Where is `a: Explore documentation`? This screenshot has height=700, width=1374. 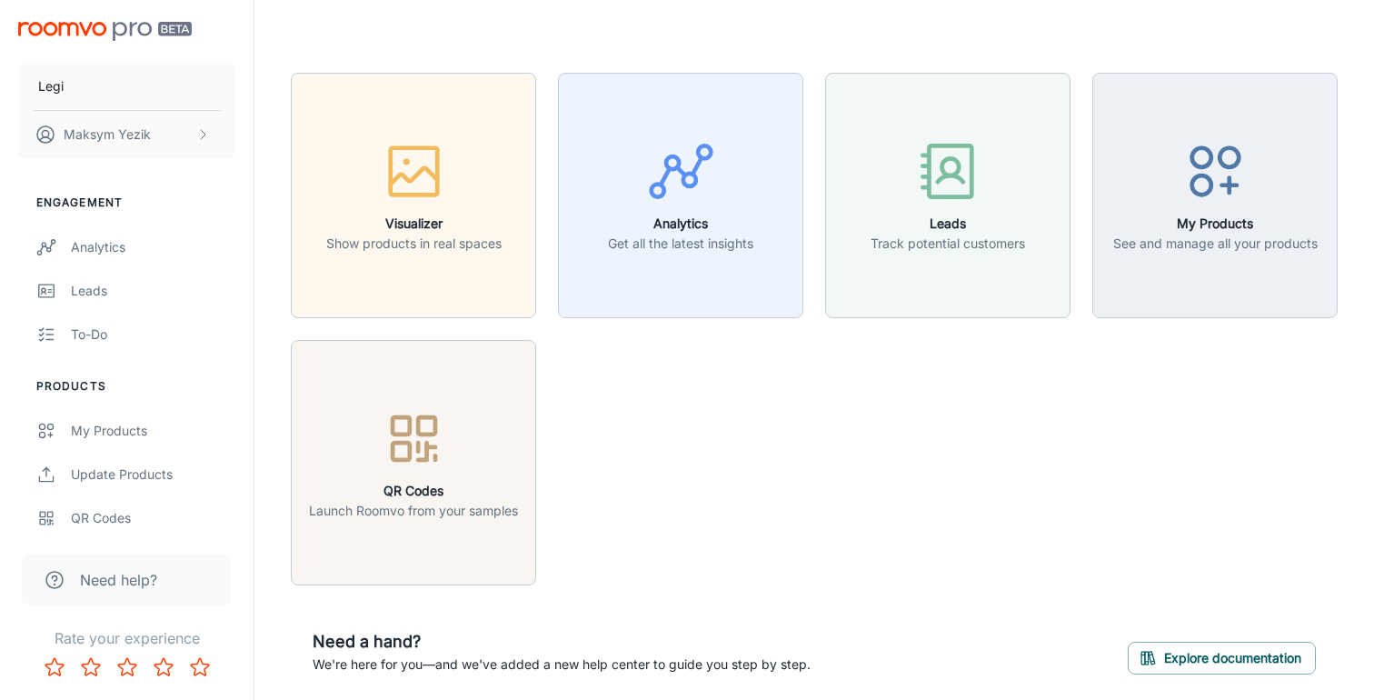
a: Explore documentation is located at coordinates (1222, 656).